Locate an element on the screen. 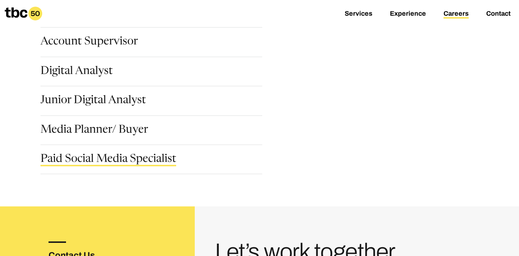 This screenshot has width=519, height=256. a: Media Planner/ Buyer is located at coordinates (94, 131).